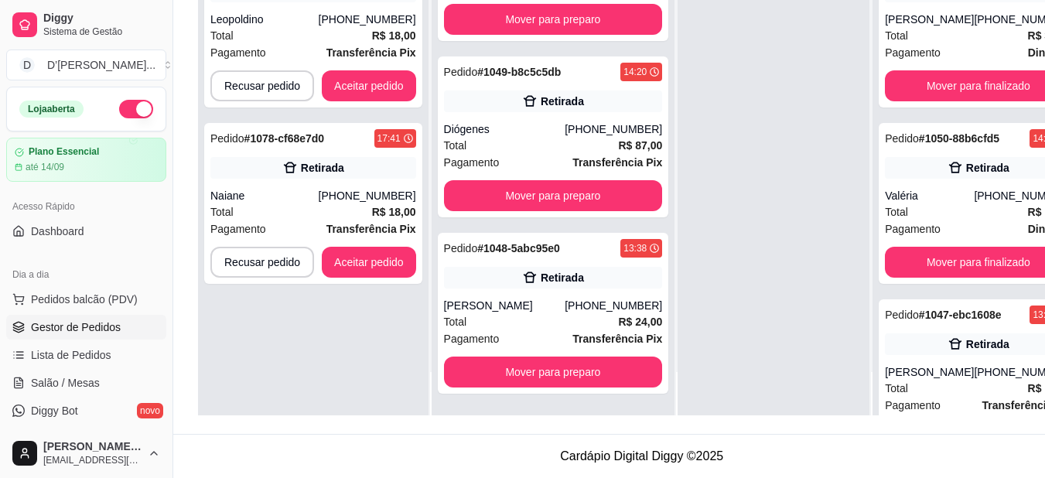 The width and height of the screenshot is (1045, 478). Describe the element at coordinates (57, 231) in the screenshot. I see `span: Dashboard` at that location.